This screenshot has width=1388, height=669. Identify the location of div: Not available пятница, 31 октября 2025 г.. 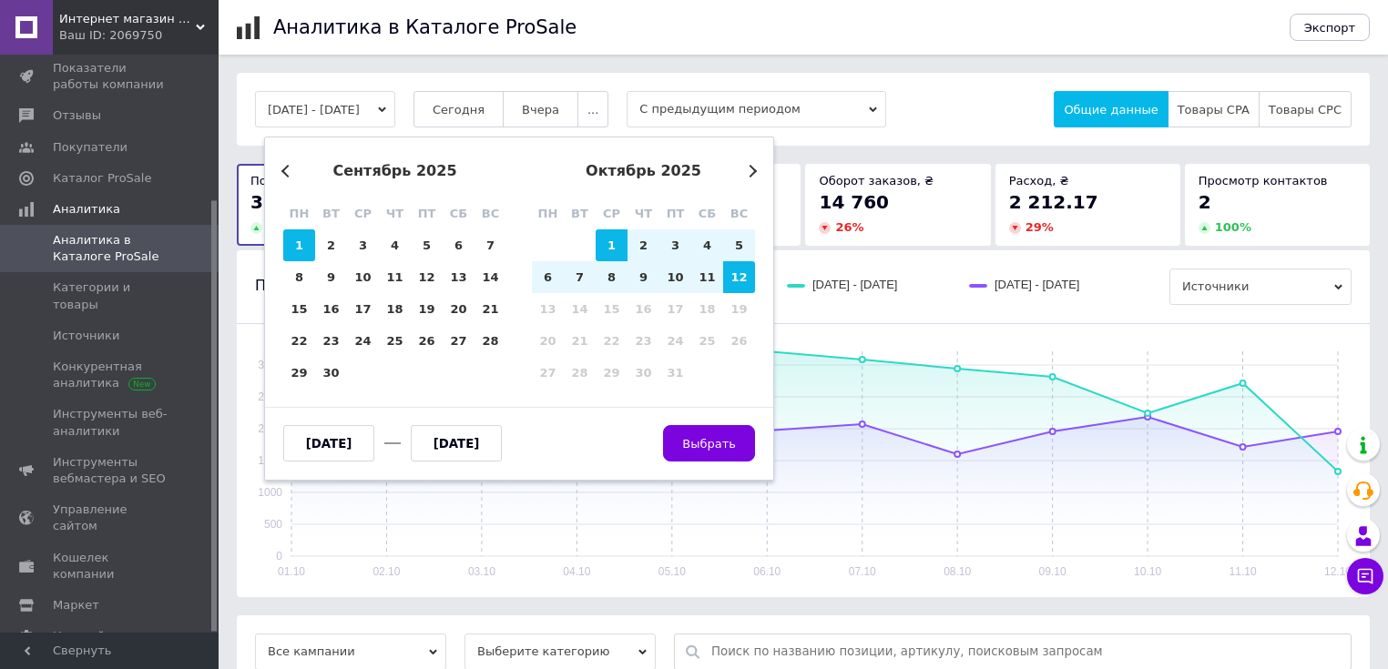
(675, 372).